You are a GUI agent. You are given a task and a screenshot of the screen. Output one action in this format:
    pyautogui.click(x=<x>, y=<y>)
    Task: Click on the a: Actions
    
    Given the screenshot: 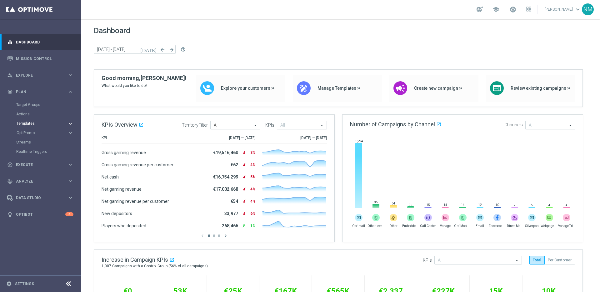 What is the action you would take?
    pyautogui.click(x=41, y=114)
    